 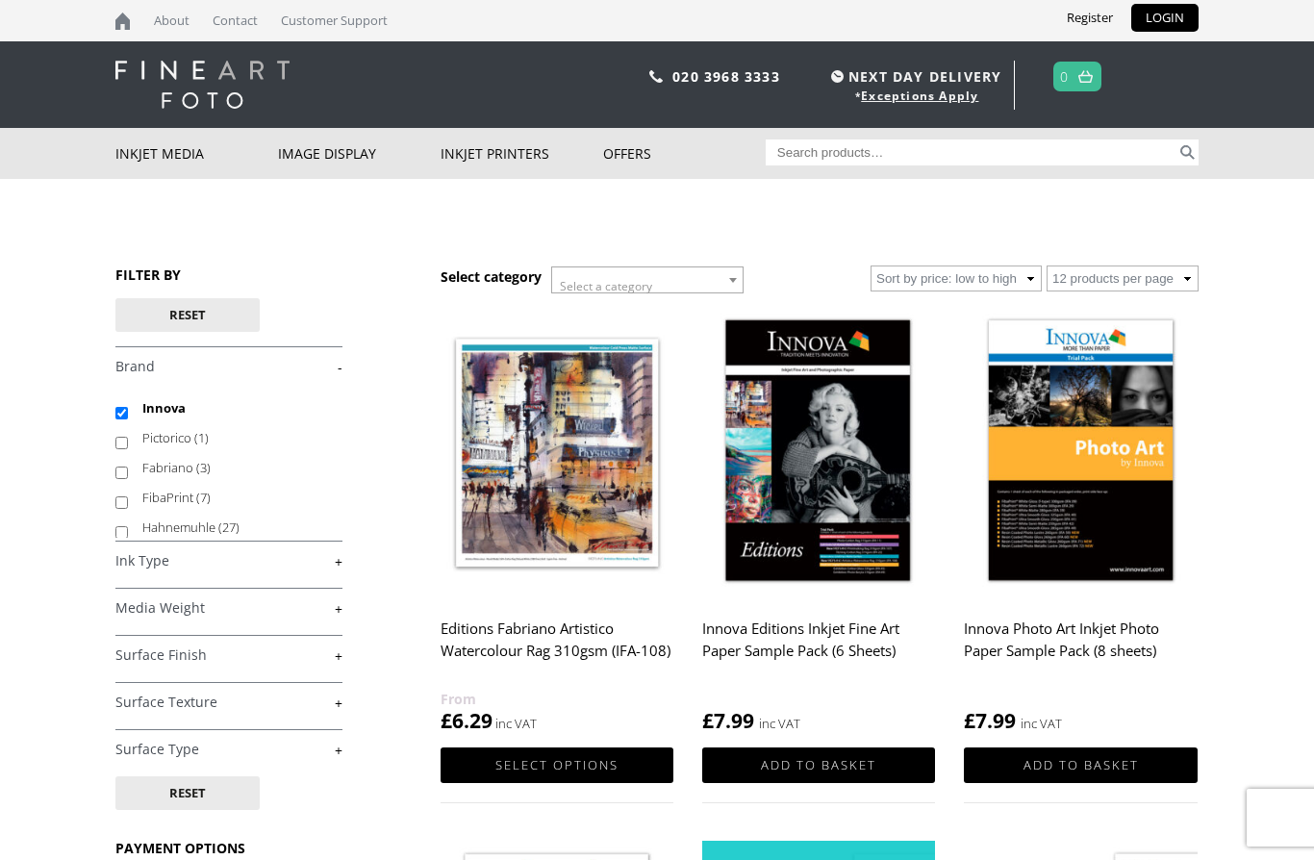 I want to click on span: (7), so click(x=203, y=497).